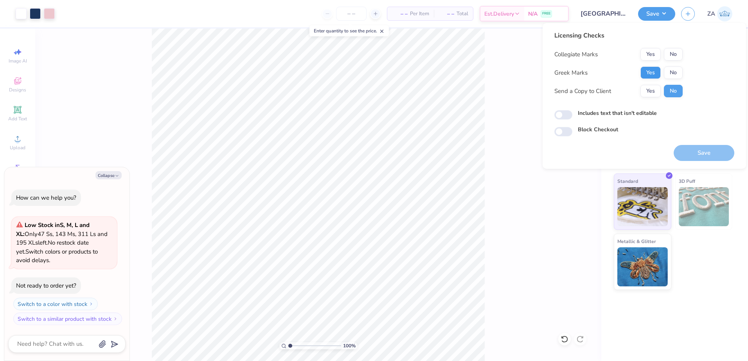 The height and width of the screenshot is (361, 748). Describe the element at coordinates (62, 243) in the screenshot. I see `span: Only 47 Ss, 143 Ms, 311 Ls and 195 XLs left. Switch colors or products to avoid delays.` at that location.